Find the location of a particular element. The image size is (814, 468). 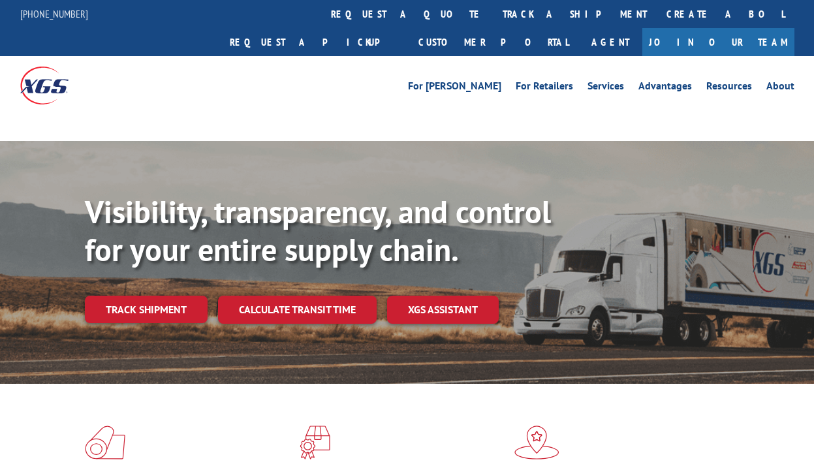

a: Request a pickup is located at coordinates (314, 42).